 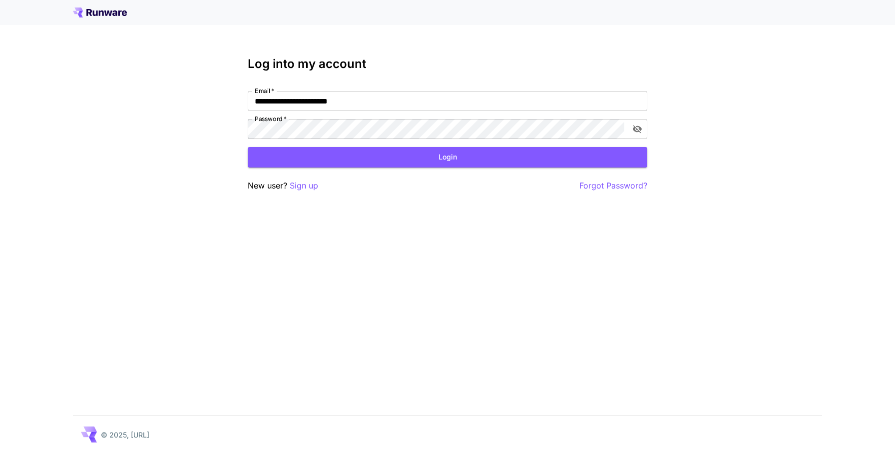 What do you see at coordinates (638, 129) in the screenshot?
I see `button: toggle password visibility` at bounding box center [638, 129].